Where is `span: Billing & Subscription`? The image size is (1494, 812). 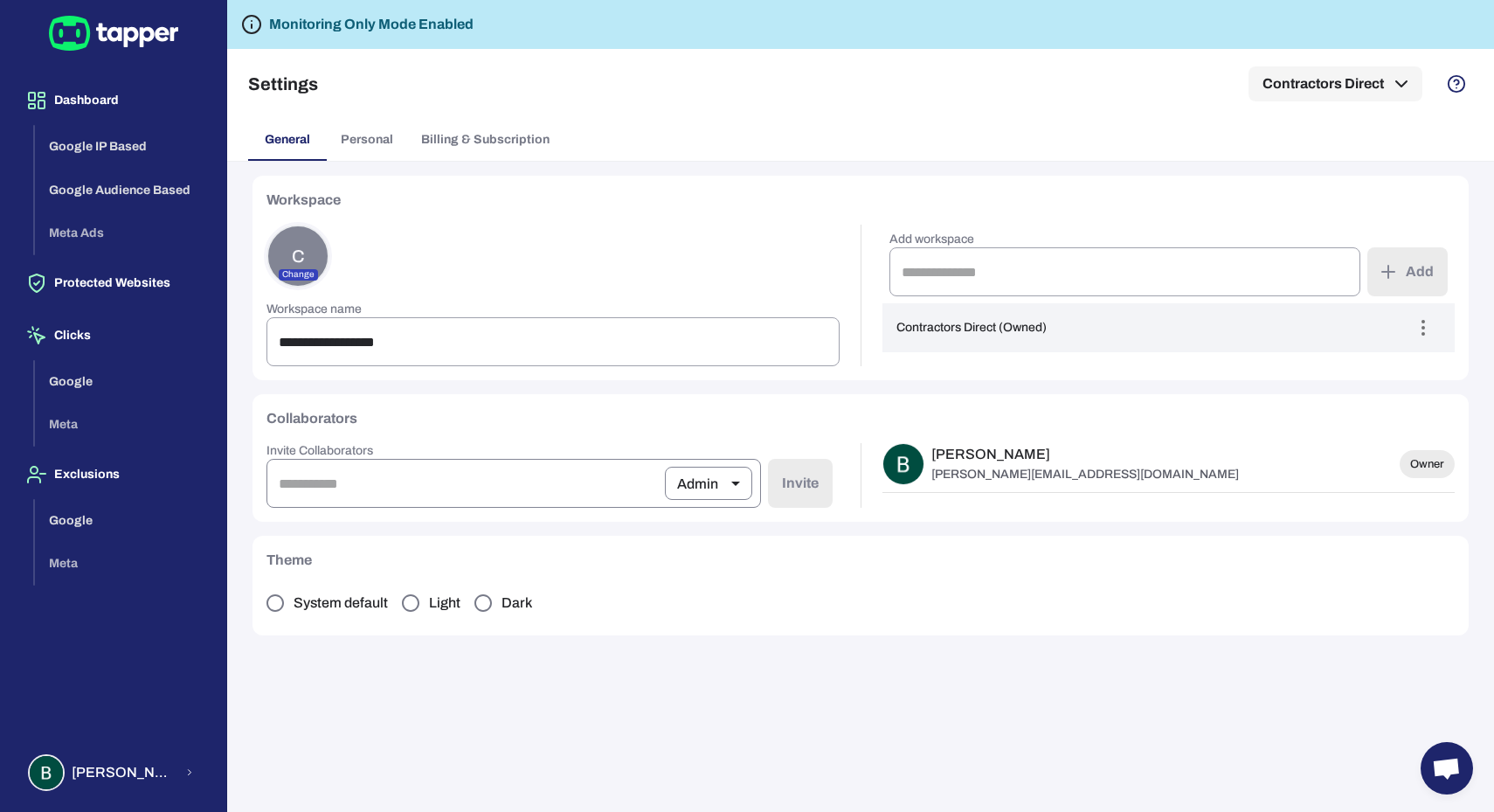
span: Billing & Subscription is located at coordinates (485, 140).